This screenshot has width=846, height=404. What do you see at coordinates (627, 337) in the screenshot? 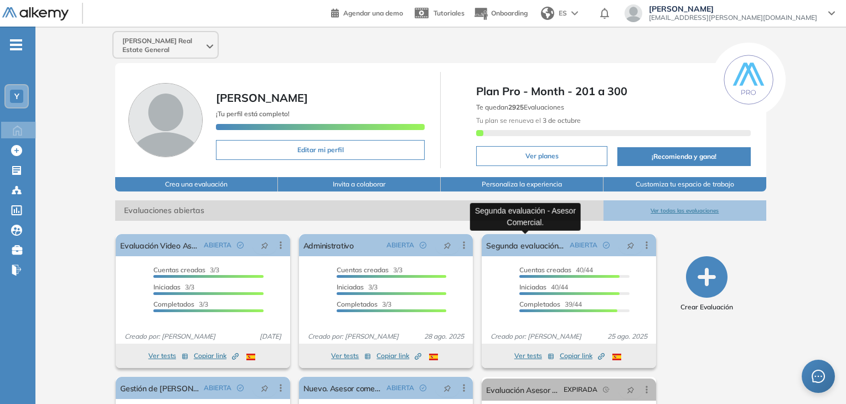
I see `span: 25 ago. 2025` at bounding box center [627, 337].